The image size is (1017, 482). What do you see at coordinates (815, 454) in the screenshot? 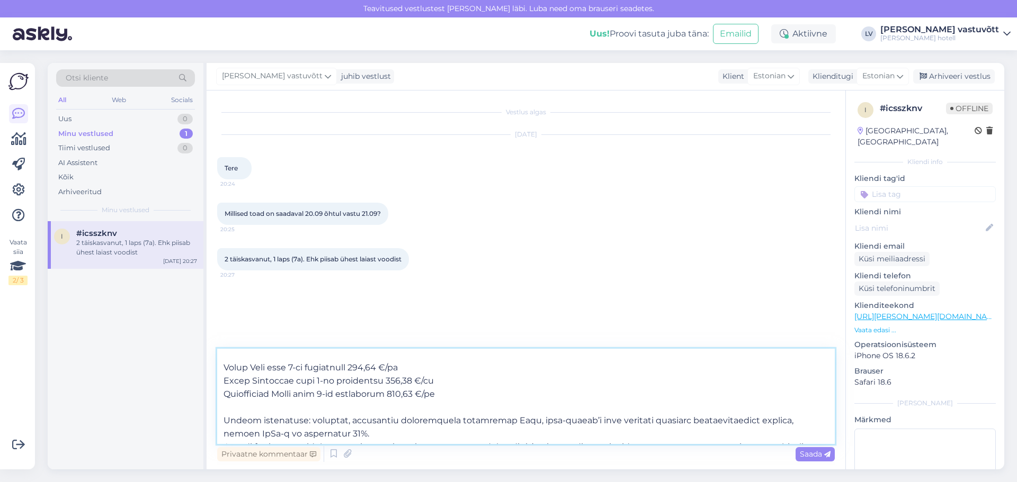
I see `span: Saada` at bounding box center [815, 454].